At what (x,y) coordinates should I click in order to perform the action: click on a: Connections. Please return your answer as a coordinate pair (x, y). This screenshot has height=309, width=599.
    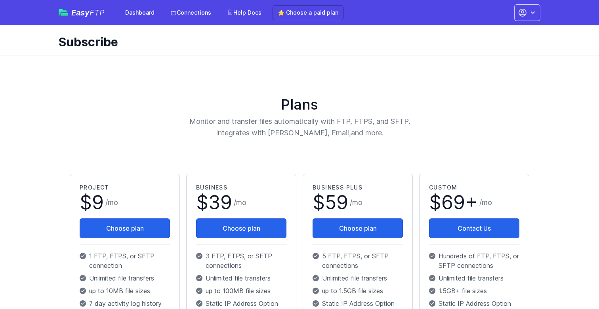
    Looking at the image, I should click on (190, 13).